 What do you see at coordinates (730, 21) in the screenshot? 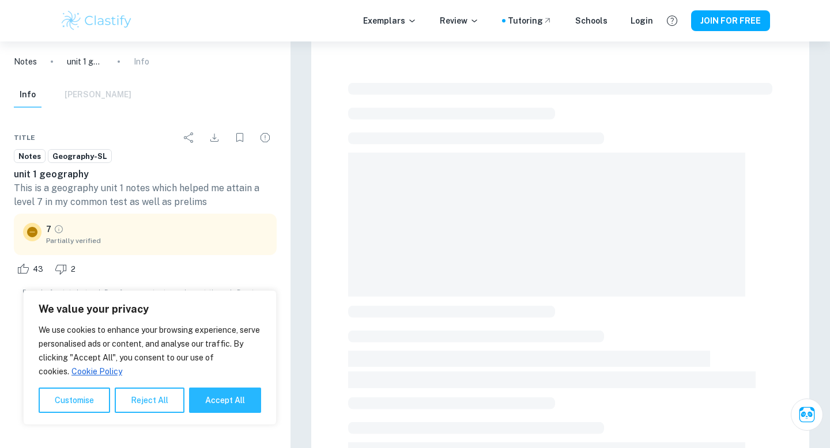
I see `button: JOIN FOR FREE` at bounding box center [730, 21].